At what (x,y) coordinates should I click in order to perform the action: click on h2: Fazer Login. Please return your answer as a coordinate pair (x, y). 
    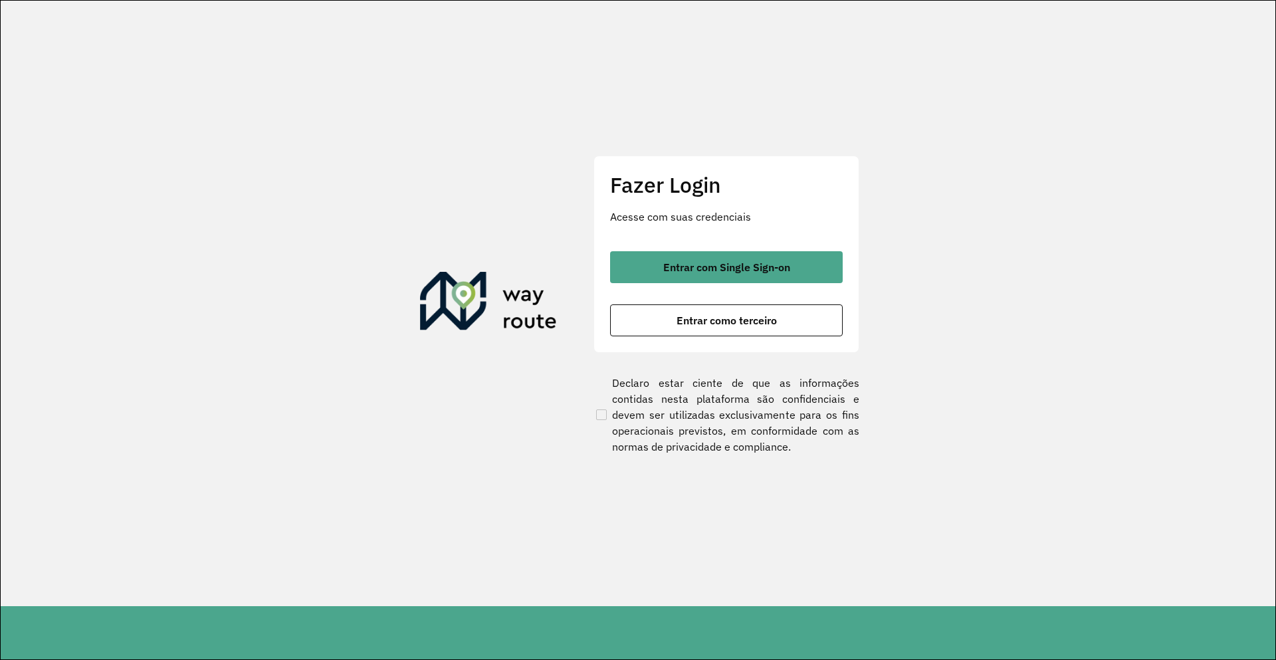
    Looking at the image, I should click on (726, 185).